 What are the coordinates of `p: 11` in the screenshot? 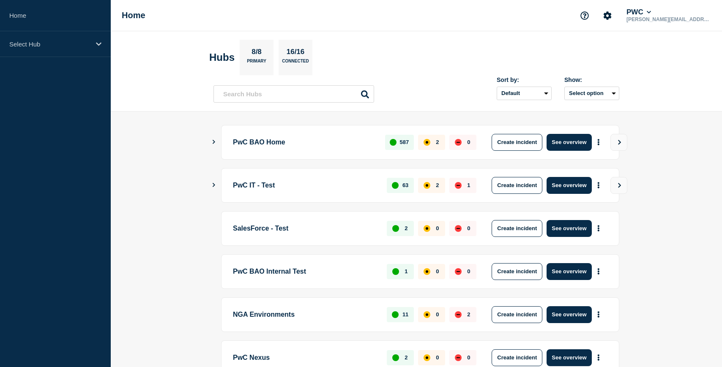 It's located at (405, 314).